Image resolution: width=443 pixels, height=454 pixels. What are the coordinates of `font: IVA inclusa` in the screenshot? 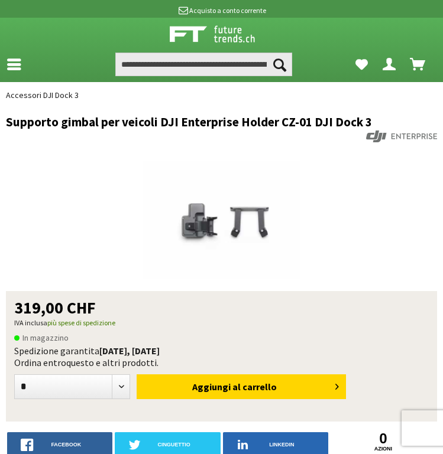 It's located at (31, 323).